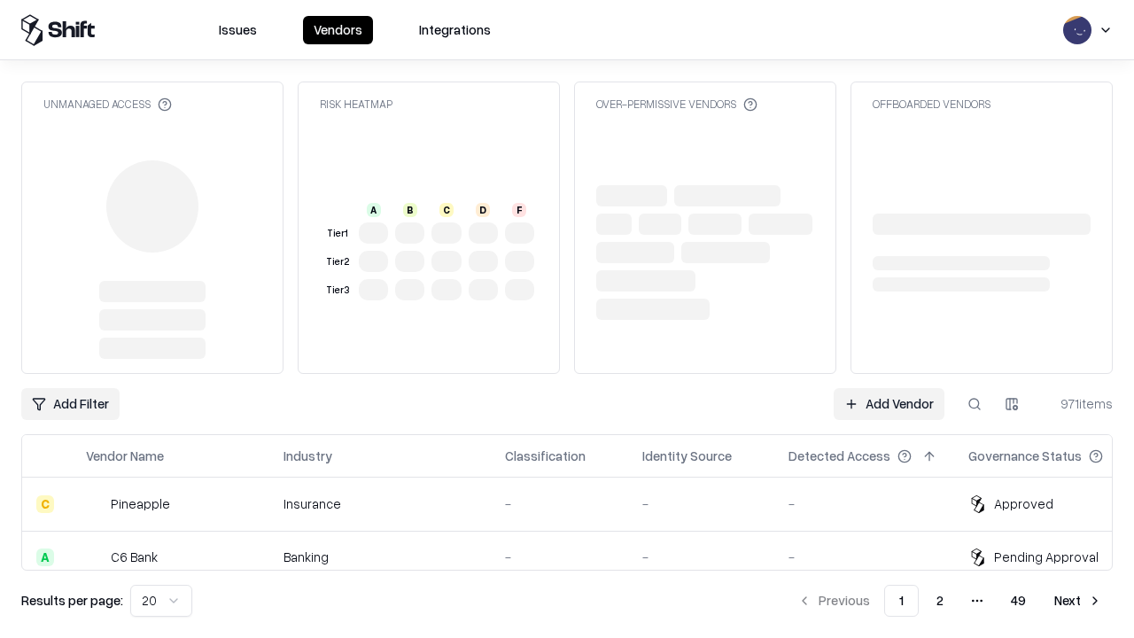 The image size is (1134, 638). Describe the element at coordinates (72, 600) in the screenshot. I see `p: Results per page:` at that location.